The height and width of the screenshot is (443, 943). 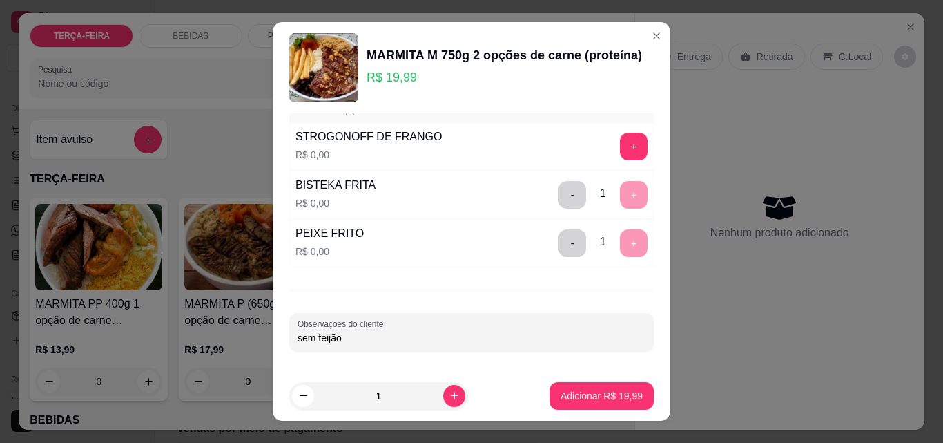 I want to click on p: R$ 19,99, so click(x=504, y=77).